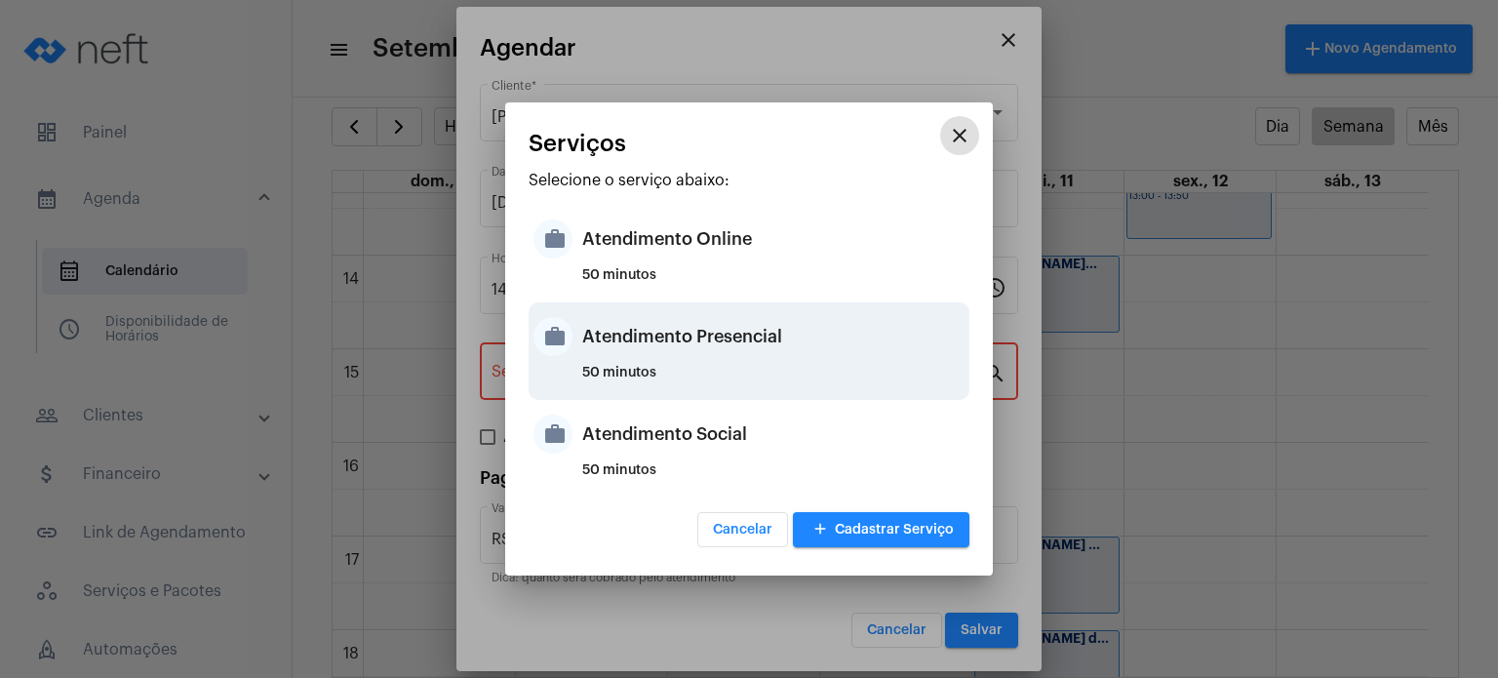 This screenshot has width=1498, height=678. What do you see at coordinates (773, 434) in the screenshot?
I see `div: Atendimento Social` at bounding box center [773, 434].